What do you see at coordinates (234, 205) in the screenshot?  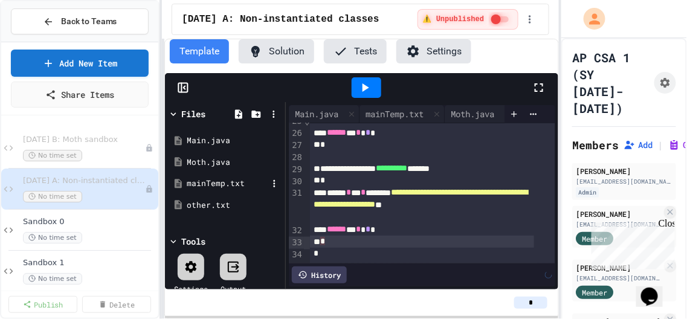 I see `div: other.txt` at bounding box center [234, 205].